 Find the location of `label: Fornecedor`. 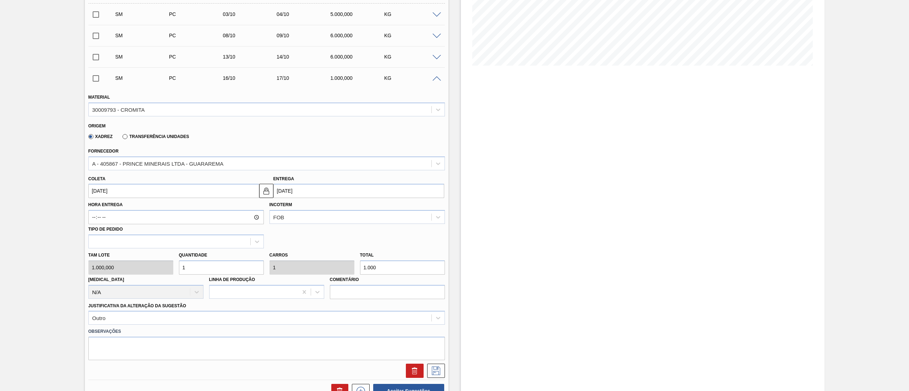

label: Fornecedor is located at coordinates (103, 151).